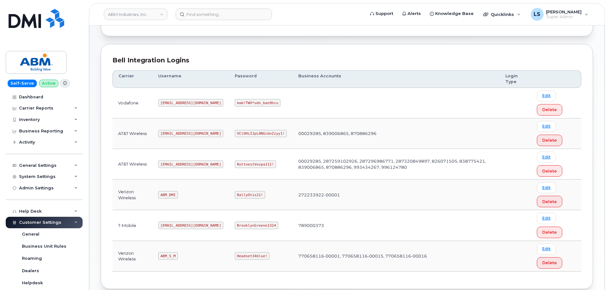 This screenshot has width=608, height=290. What do you see at coordinates (133, 225) in the screenshot?
I see `td: T-Mobile` at bounding box center [133, 225].